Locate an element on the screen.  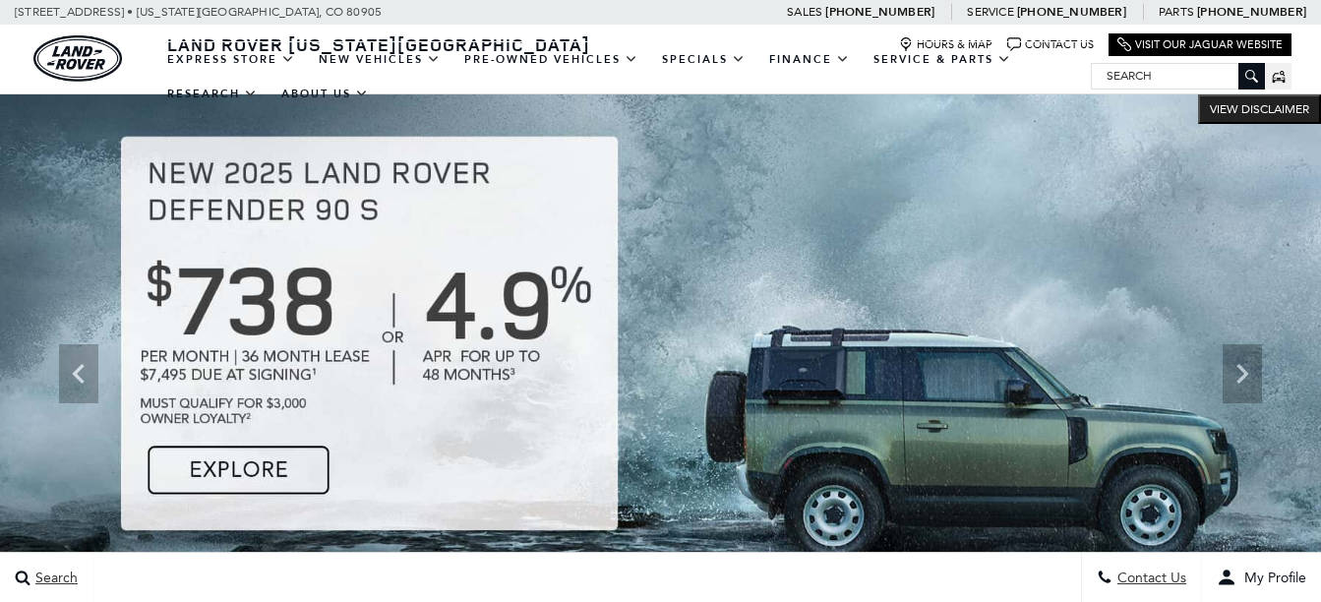
button: Open user profile menu is located at coordinates (1261, 577).